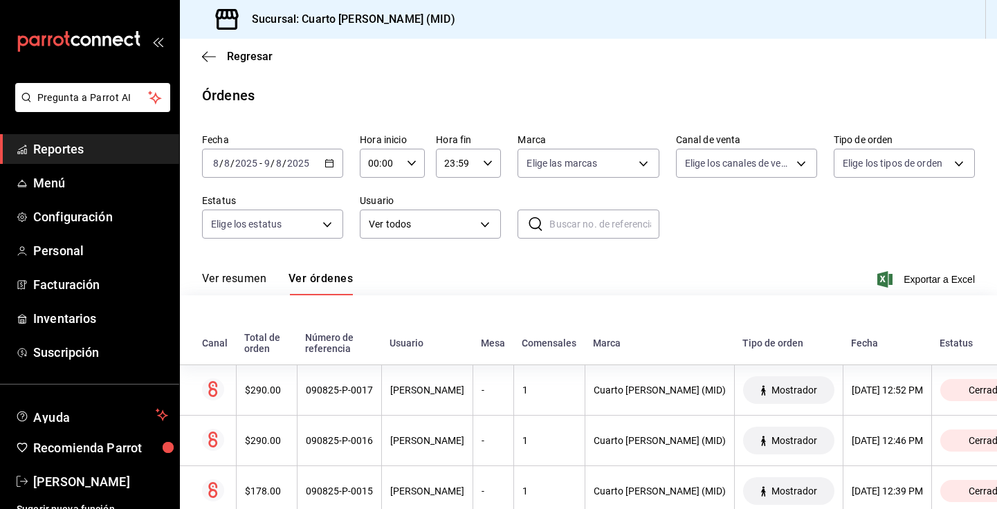 The height and width of the screenshot is (509, 997). Describe the element at coordinates (392, 140) in the screenshot. I see `label: Hora inicio` at that location.